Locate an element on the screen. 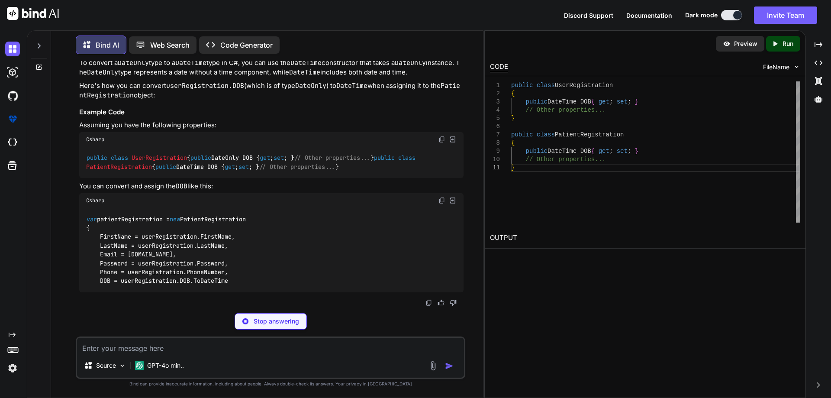 The height and width of the screenshot is (398, 831). p: Here's how you can convert (which is of type ) to when assigning it to the object: is located at coordinates (271, 90).